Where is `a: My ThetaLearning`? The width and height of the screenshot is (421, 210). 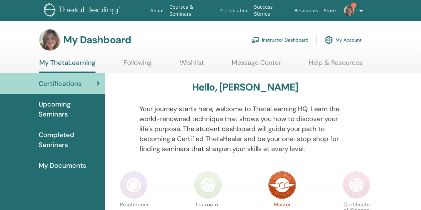 a: My ThetaLearning is located at coordinates (67, 66).